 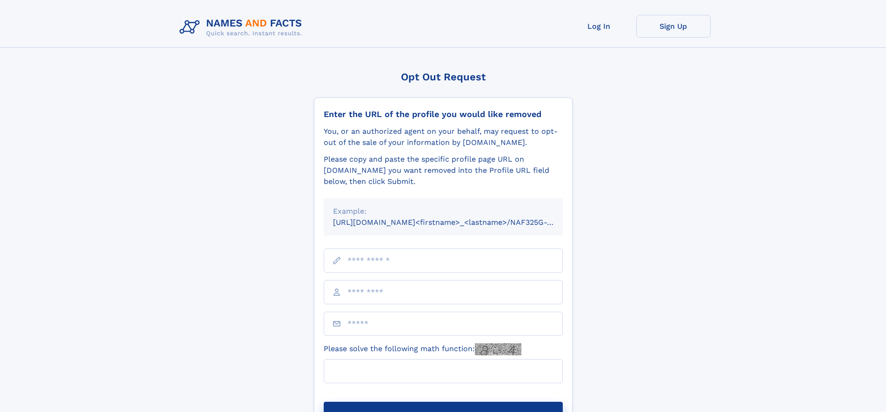 What do you see at coordinates (443, 77) in the screenshot?
I see `div: Opt Out Request` at bounding box center [443, 77].